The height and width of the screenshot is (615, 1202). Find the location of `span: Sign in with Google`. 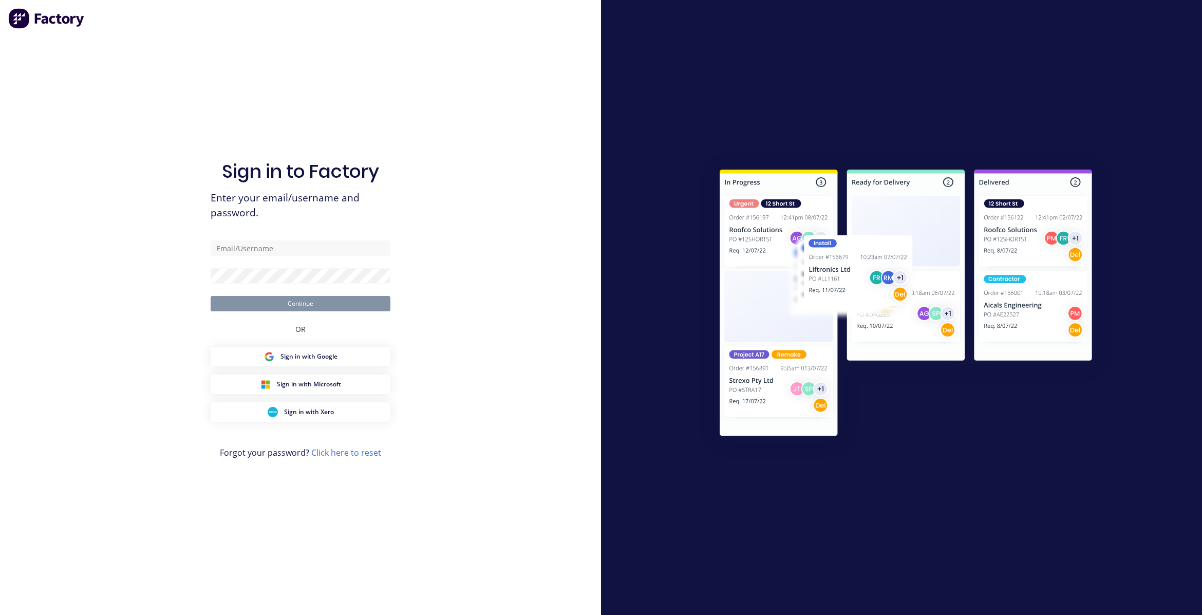

span: Sign in with Google is located at coordinates (309, 357).